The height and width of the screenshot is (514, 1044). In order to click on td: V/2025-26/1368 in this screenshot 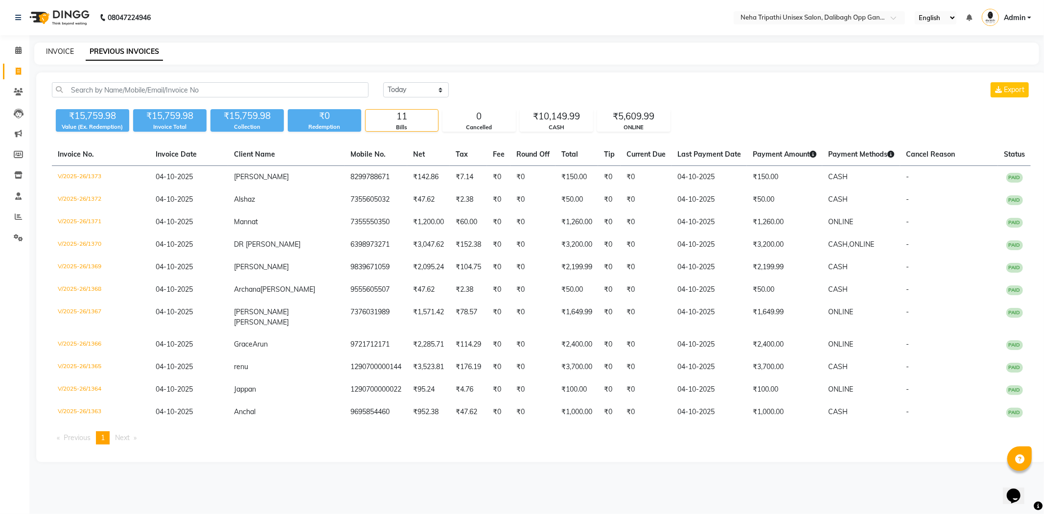, I will do `click(101, 290)`.